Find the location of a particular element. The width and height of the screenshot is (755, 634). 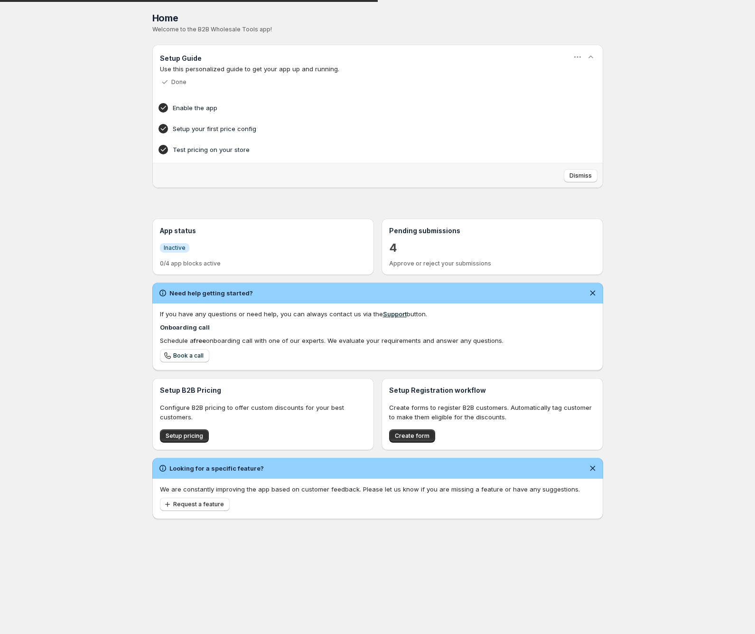

span: Setup pricing is located at coordinates (184, 436).